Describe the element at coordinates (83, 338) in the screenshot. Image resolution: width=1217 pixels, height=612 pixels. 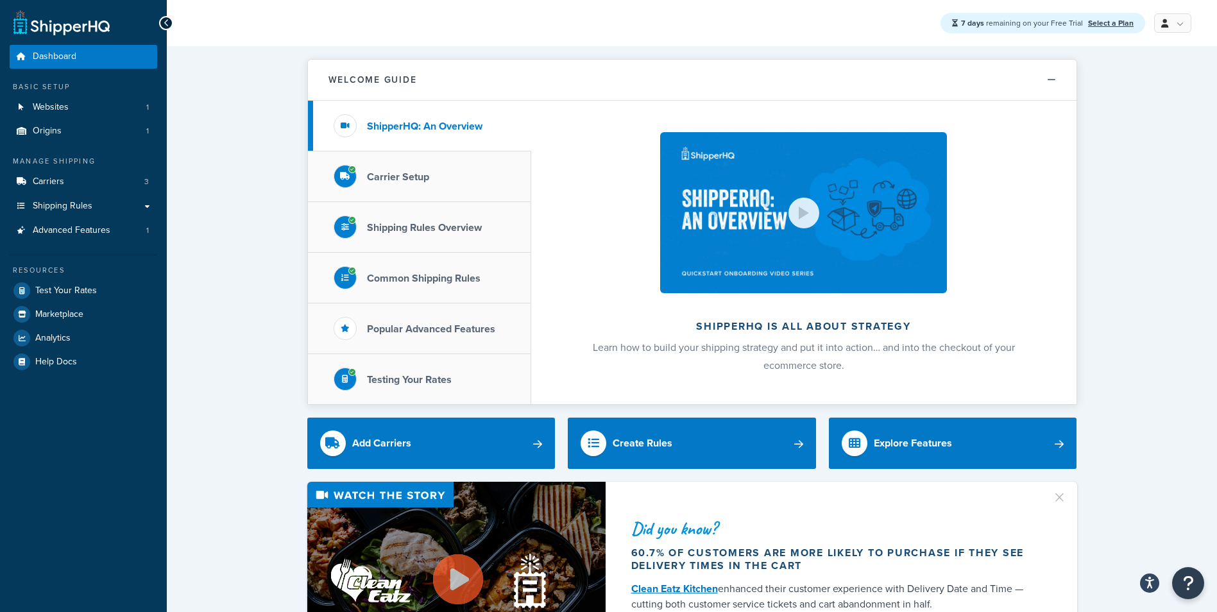
I see `a: Analytics` at that location.